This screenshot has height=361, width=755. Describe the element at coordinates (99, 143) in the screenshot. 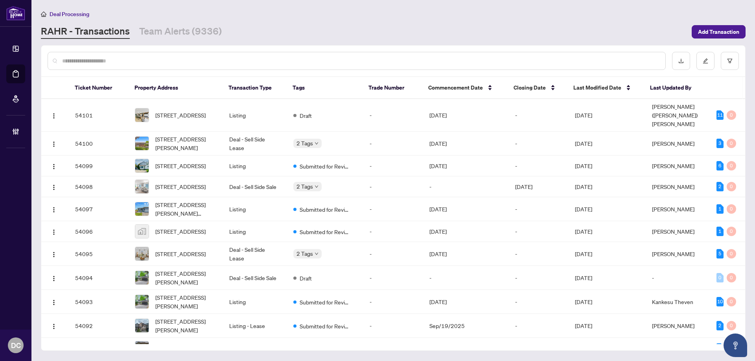

I see `td: 54100` at that location.